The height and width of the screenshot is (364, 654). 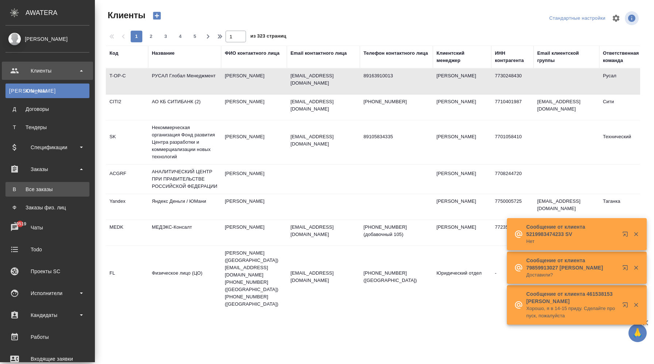 What do you see at coordinates (252, 53) in the screenshot?
I see `div: ФИО контактного лица` at bounding box center [252, 53].